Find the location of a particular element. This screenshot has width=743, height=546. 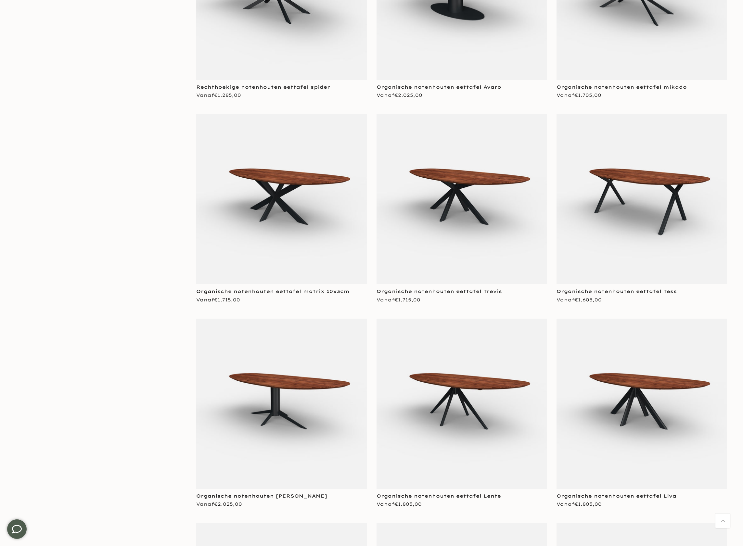

a: Organische notenhouten eettafel Avaro is located at coordinates (439, 87).